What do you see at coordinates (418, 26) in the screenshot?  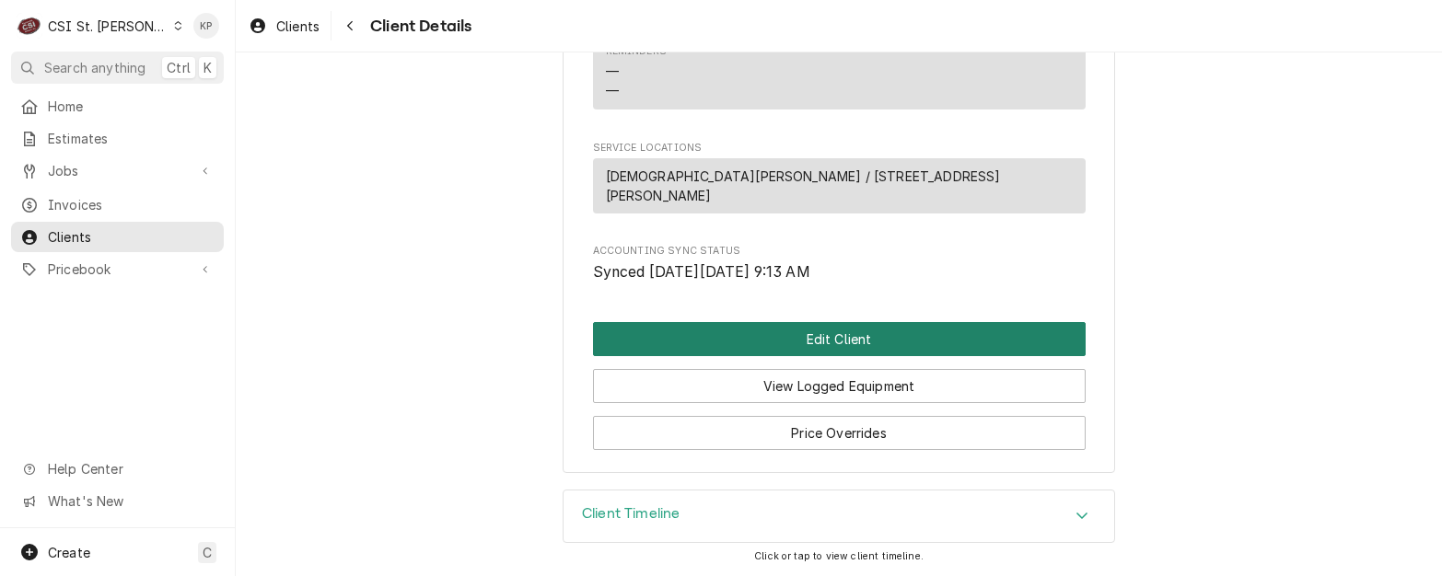 I see `span: Client Details` at bounding box center [418, 26].